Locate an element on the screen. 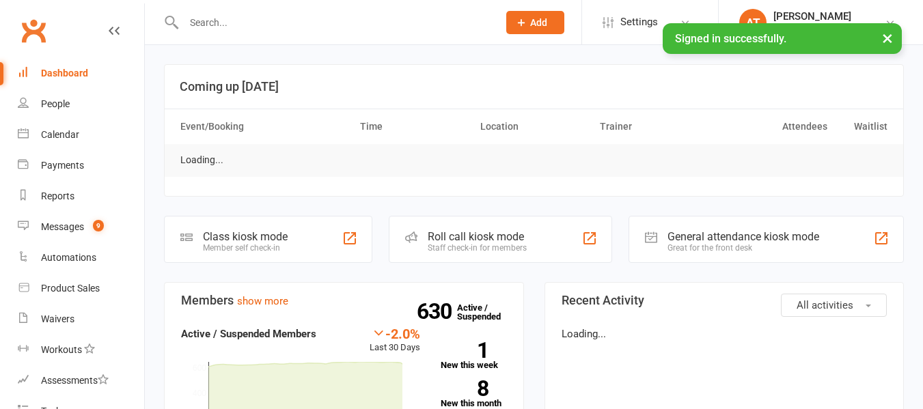  th: Location is located at coordinates (534, 126).